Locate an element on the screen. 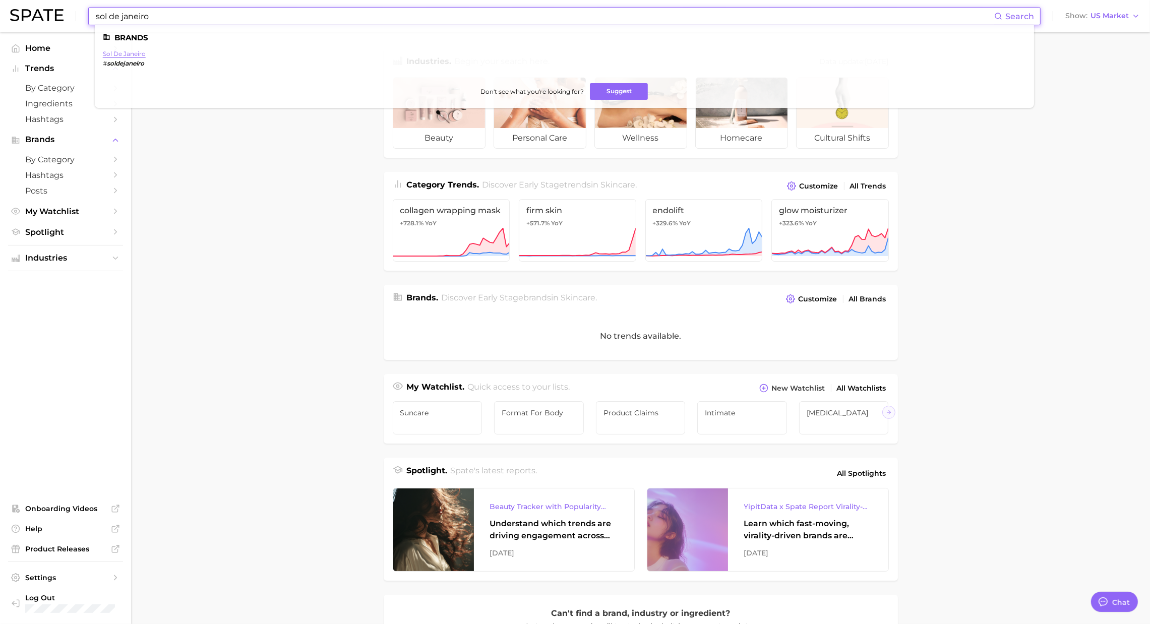  span: Home is located at coordinates (66, 48).